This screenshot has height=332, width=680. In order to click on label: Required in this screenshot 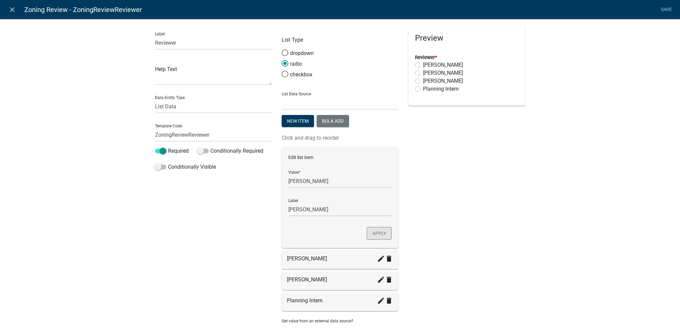, I will do `click(172, 151)`.